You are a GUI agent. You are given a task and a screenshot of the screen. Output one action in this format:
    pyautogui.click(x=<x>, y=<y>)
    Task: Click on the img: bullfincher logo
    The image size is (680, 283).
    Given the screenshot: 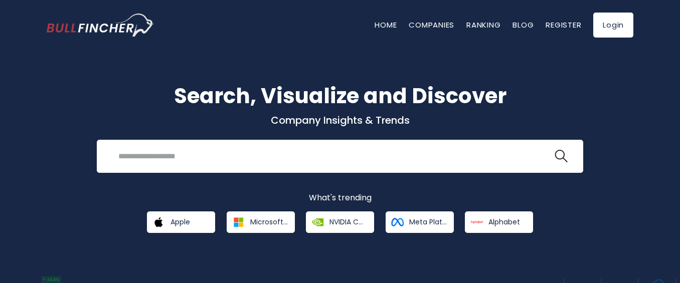 What is the action you would take?
    pyautogui.click(x=100, y=25)
    